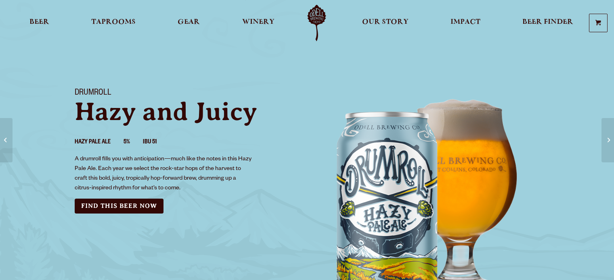  What do you see at coordinates (39, 22) in the screenshot?
I see `span: Beer` at bounding box center [39, 22].